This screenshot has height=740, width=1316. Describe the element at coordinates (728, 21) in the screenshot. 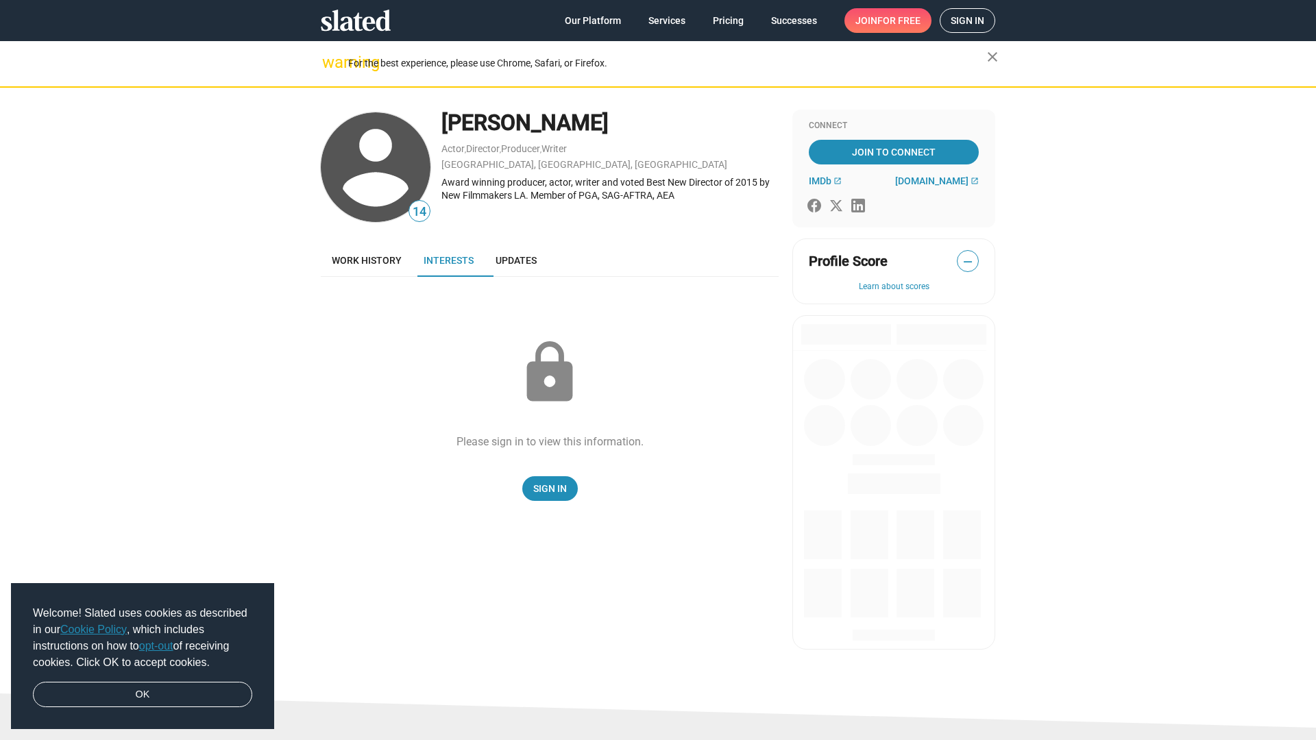

I see `span: Pricing` at that location.